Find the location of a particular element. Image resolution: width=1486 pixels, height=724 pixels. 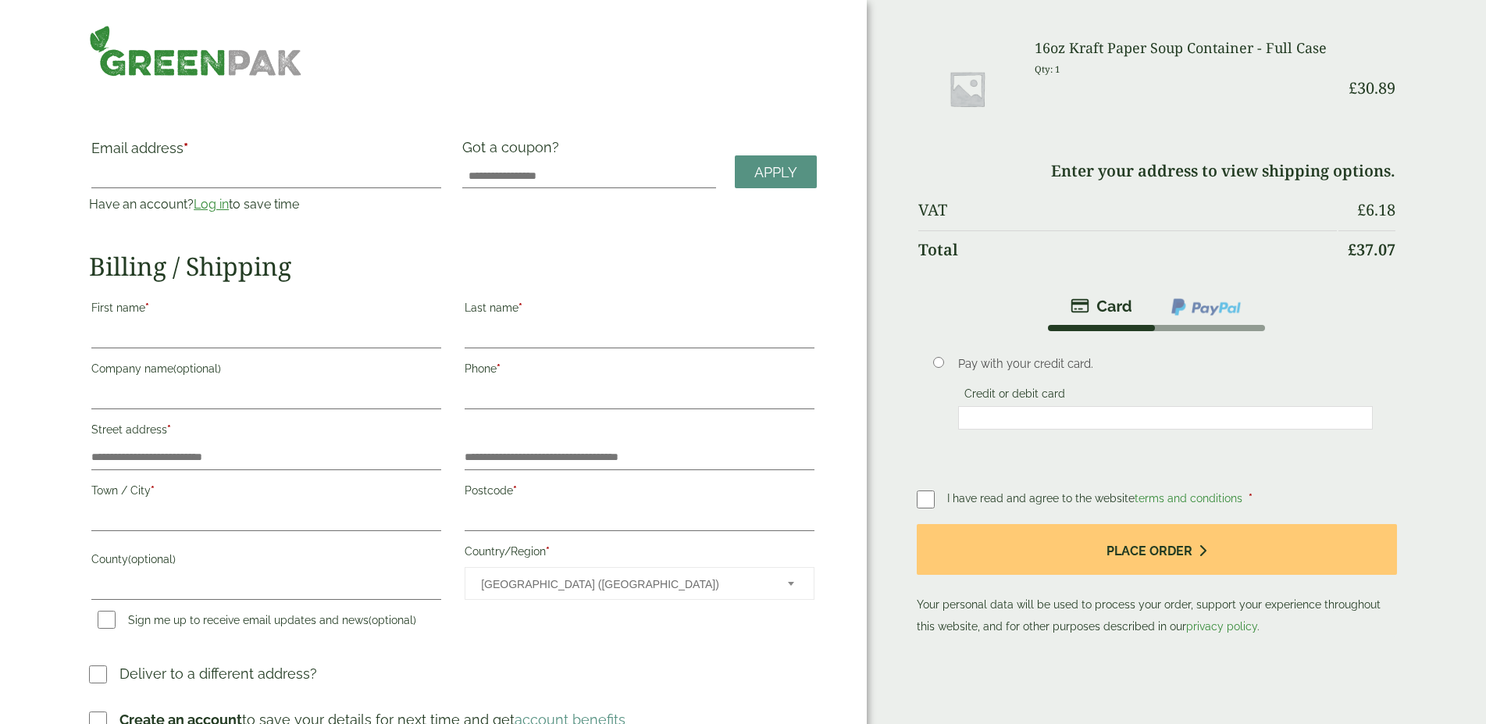

bdi: 6.18 is located at coordinates (1376, 209).